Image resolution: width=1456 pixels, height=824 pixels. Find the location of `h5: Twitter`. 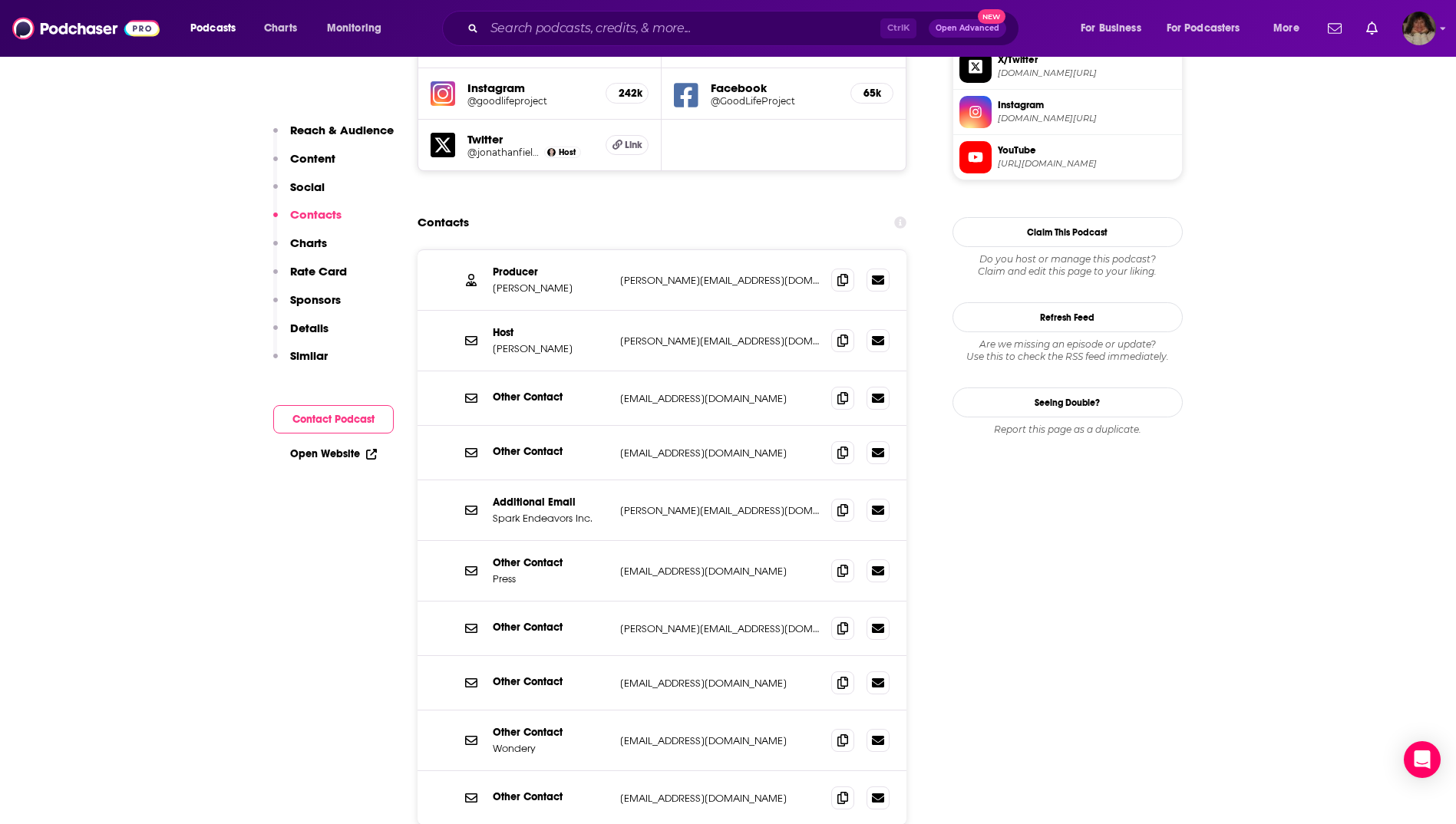

h5: Twitter is located at coordinates (530, 139).